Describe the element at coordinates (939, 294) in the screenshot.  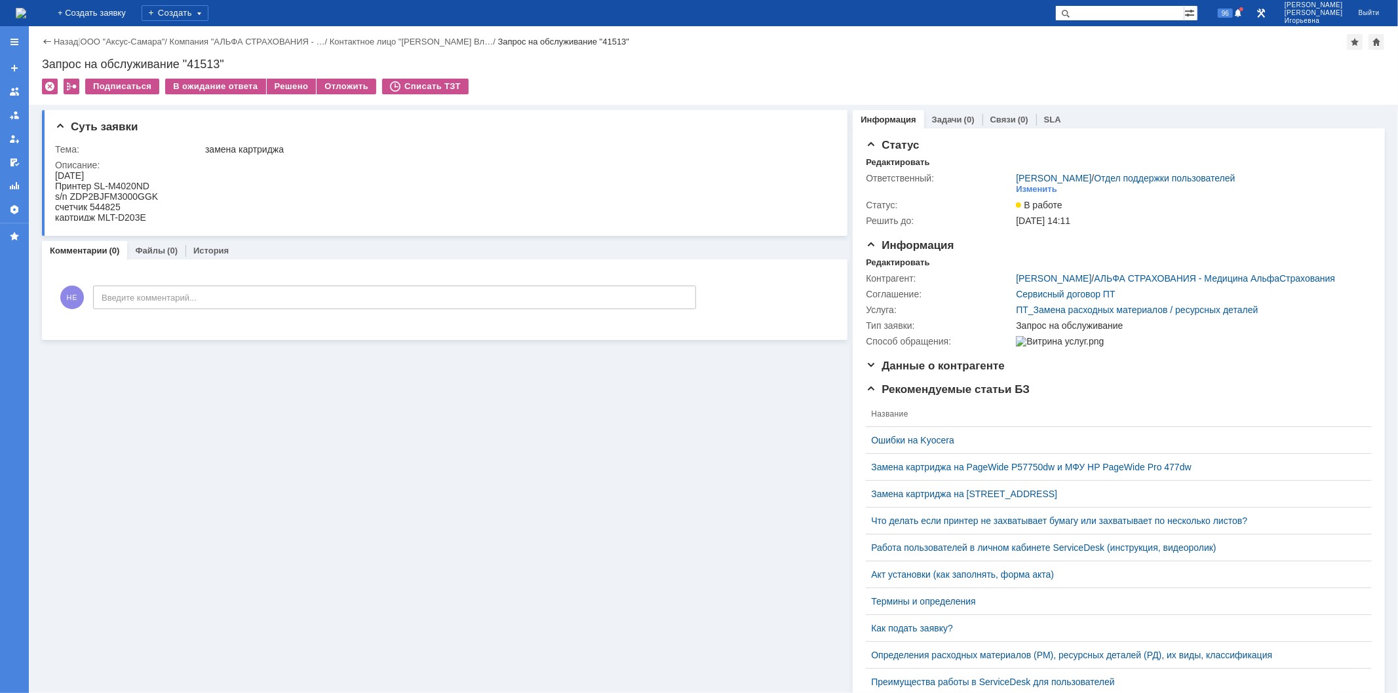
I see `div: Соглашение:` at that location.